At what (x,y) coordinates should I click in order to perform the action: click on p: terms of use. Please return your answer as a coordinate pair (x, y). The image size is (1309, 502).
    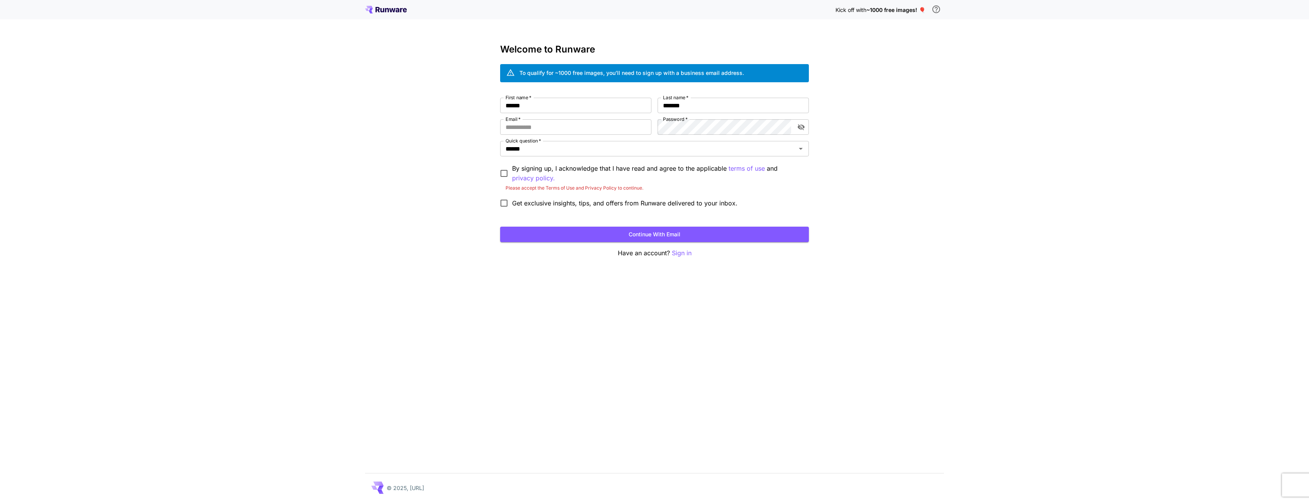
    Looking at the image, I should click on (747, 168).